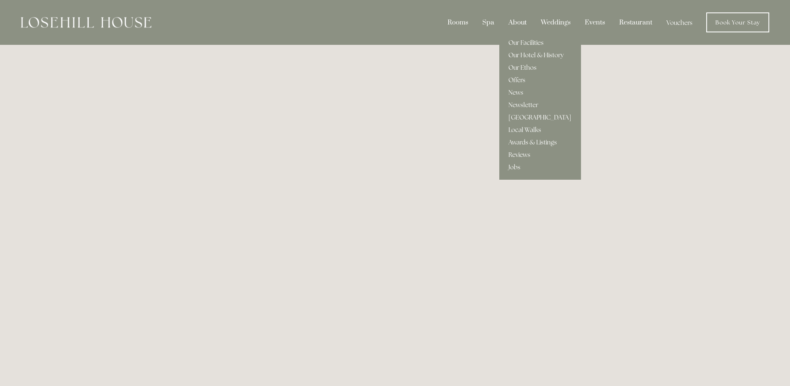 The height and width of the screenshot is (386, 790). I want to click on a: News, so click(540, 92).